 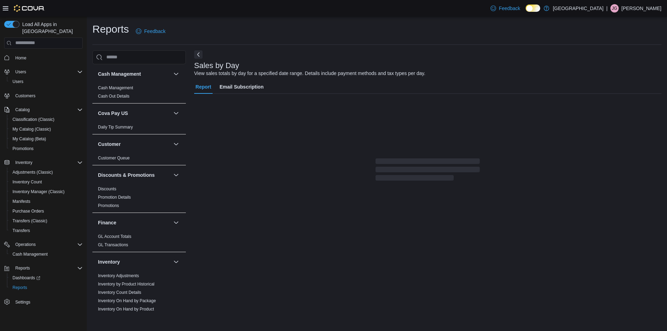 I want to click on button: Manifests, so click(x=46, y=202).